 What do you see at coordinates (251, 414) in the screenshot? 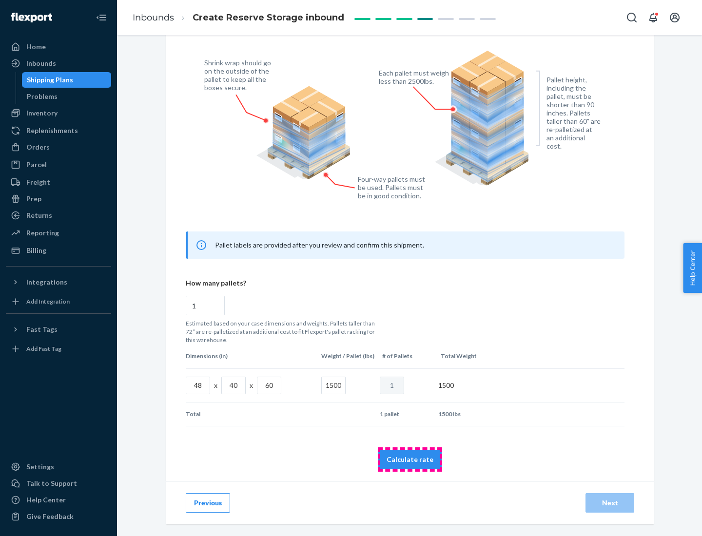
I see `td: Total` at bounding box center [251, 414].